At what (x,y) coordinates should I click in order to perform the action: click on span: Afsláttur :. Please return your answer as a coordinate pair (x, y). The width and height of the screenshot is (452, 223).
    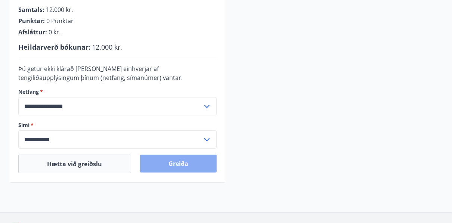
    Looking at the image, I should click on (33, 32).